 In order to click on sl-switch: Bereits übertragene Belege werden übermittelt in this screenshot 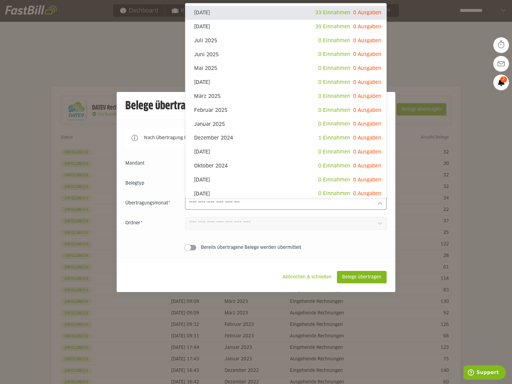, I will do `click(256, 248)`.